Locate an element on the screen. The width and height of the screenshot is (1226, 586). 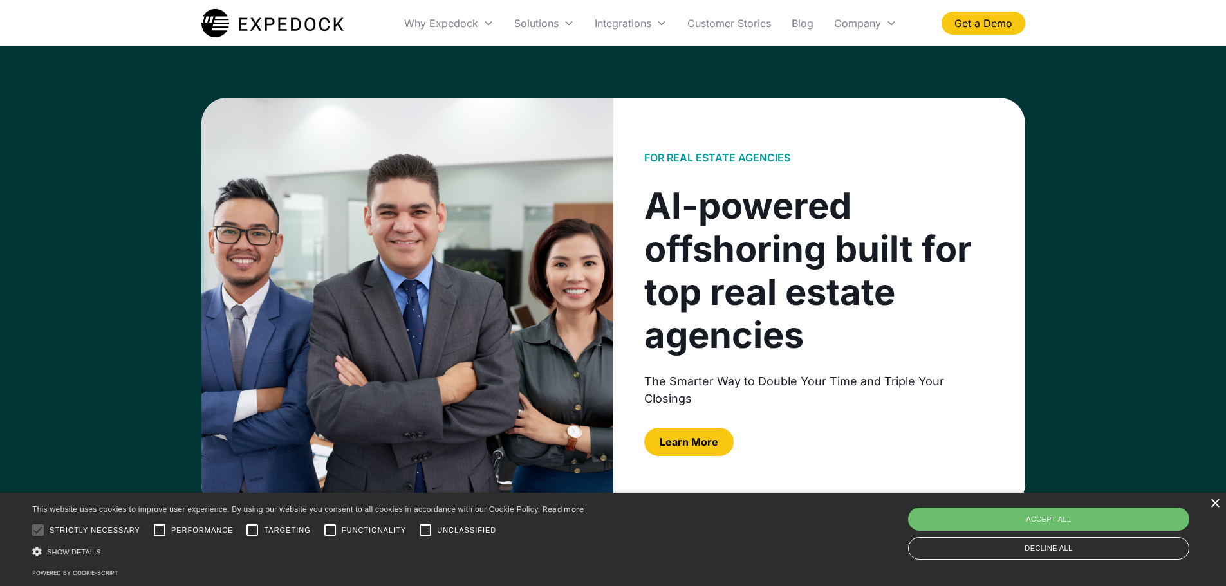
span: This website uses cookies to improve user experience. By using our website you consent to all coo... is located at coordinates (286, 510).